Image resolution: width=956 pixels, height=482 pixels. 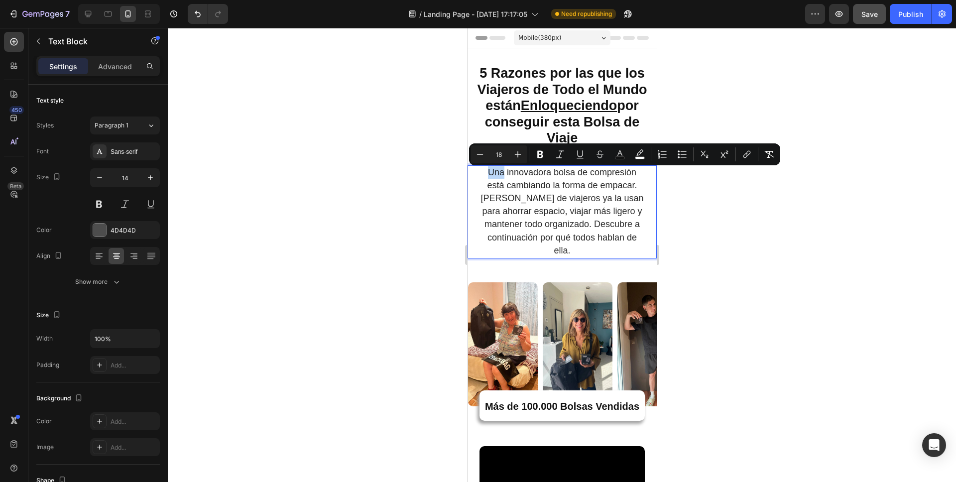 What do you see at coordinates (125, 339) in the screenshot?
I see `input: Auto` at bounding box center [125, 339].